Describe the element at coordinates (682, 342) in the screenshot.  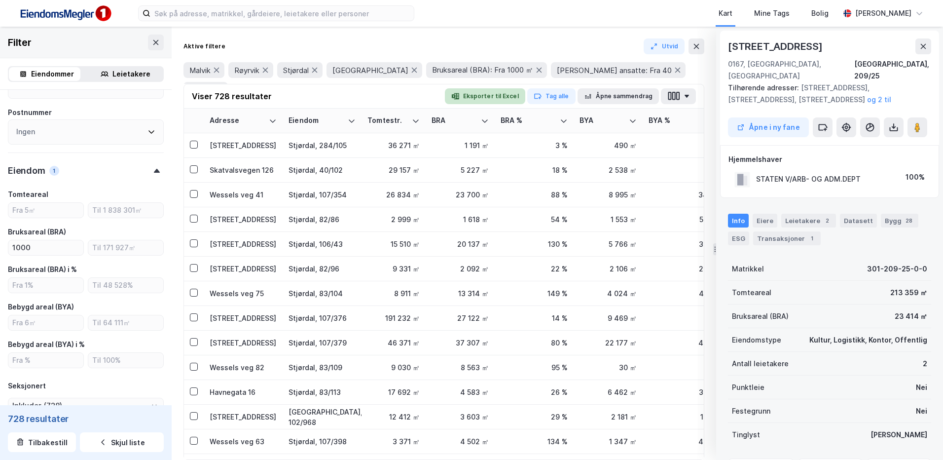
I see `div: 48 %` at that location.